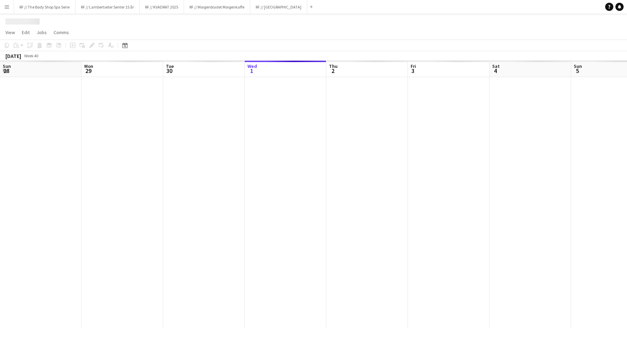  Describe the element at coordinates (162, 7) in the screenshot. I see `button: RF // KVADRAT 2025` at that location.